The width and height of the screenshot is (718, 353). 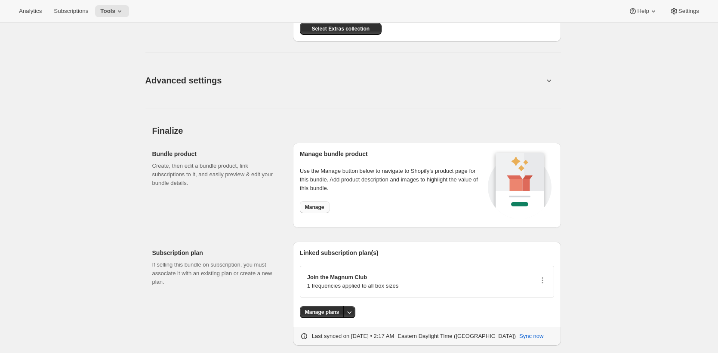 What do you see at coordinates (341, 29) in the screenshot?
I see `button: Select Extras collection` at bounding box center [341, 29].